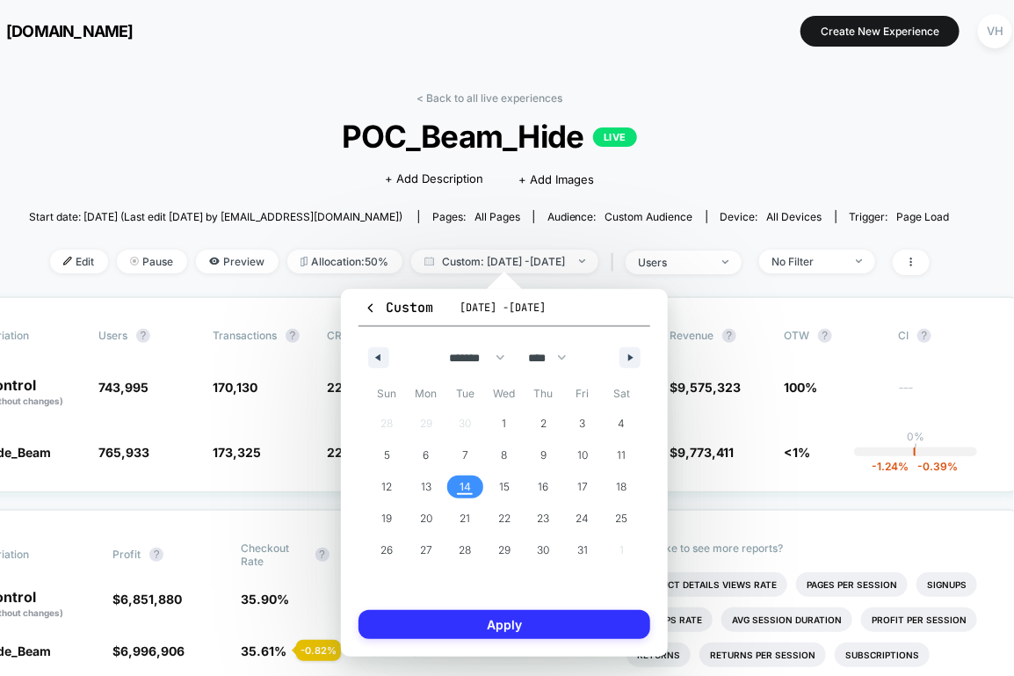 This screenshot has height=676, width=1014. Describe the element at coordinates (434, 179) in the screenshot. I see `span: + Add Description` at that location.